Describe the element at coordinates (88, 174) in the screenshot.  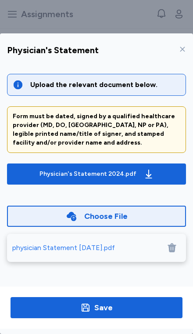
I see `div: Physician's Statement 2024.pdf` at that location.